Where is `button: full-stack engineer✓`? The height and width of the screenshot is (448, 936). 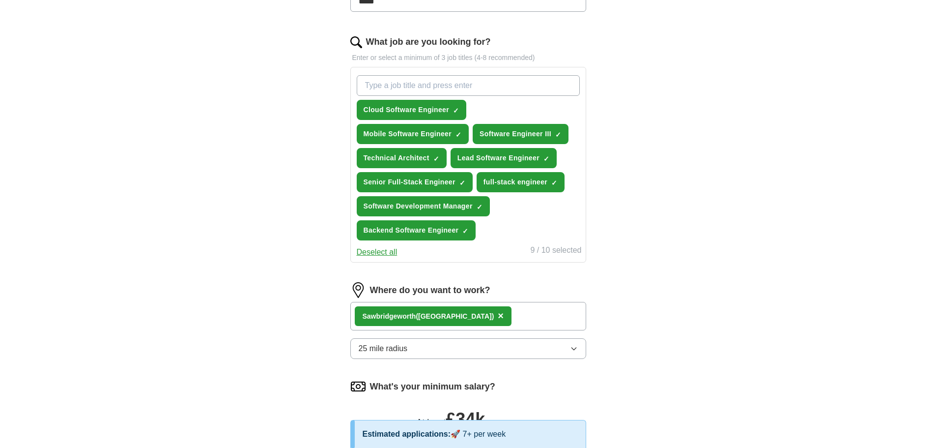
button: full-stack engineer✓ is located at coordinates (520, 182).